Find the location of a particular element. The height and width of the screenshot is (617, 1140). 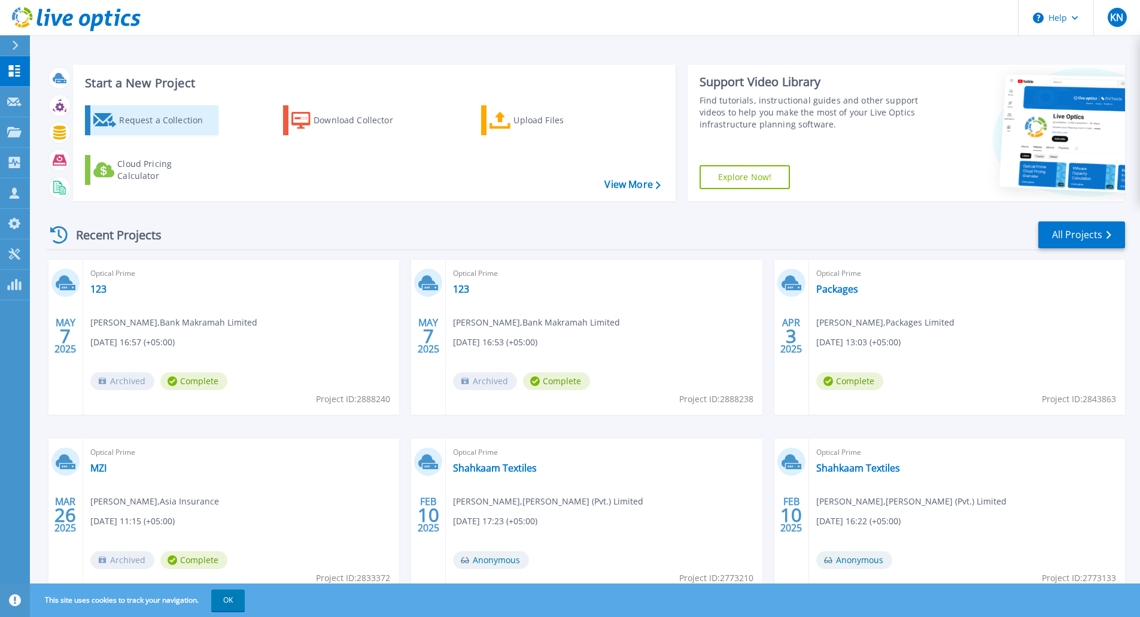

span: Project ID: 2773210 is located at coordinates (717, 578).